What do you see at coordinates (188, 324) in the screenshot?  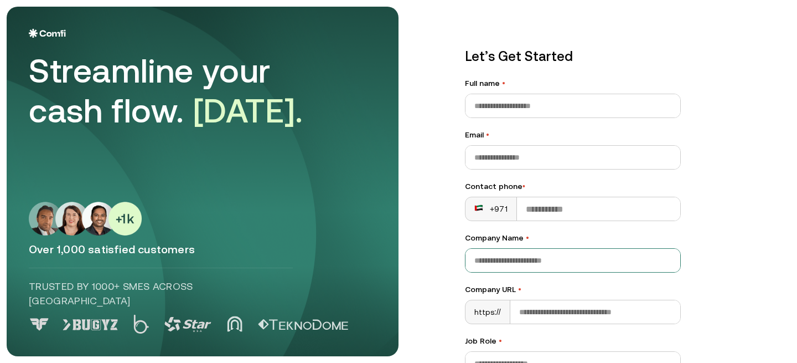 I see `img: Logo 3` at bounding box center [188, 324].